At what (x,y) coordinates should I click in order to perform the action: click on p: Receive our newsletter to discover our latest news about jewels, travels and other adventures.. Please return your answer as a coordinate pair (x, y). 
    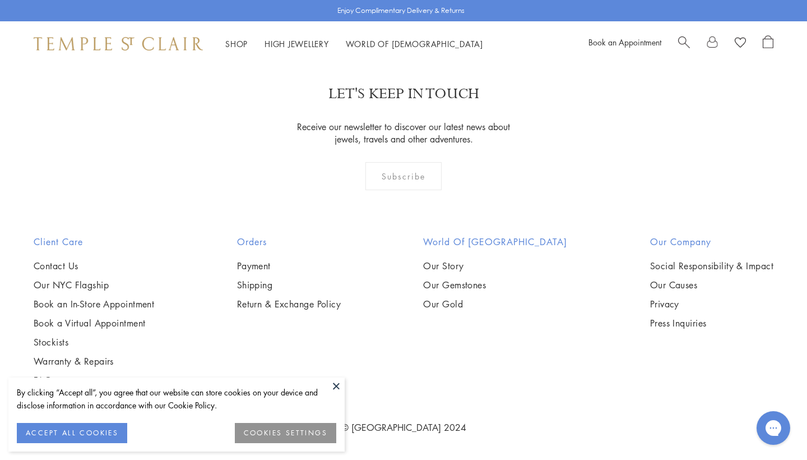
    Looking at the image, I should click on (404, 133).